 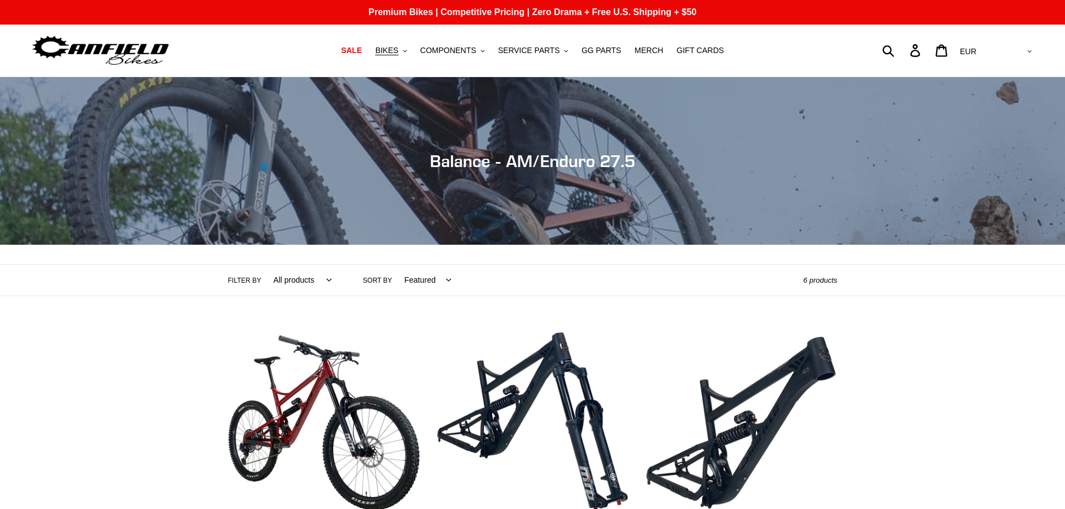 I want to click on span: GG PARTS, so click(x=601, y=50).